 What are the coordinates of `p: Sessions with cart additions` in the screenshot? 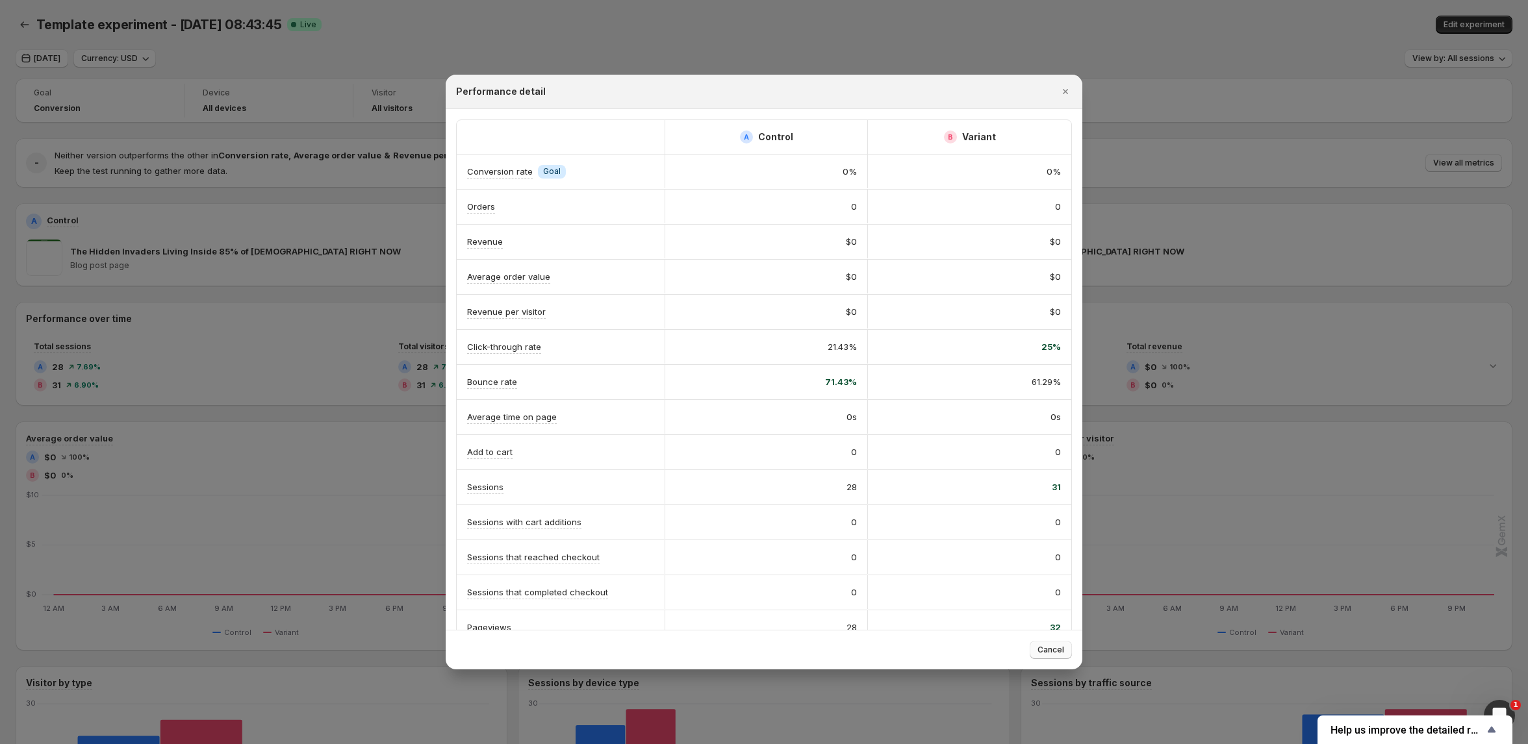 It's located at (524, 522).